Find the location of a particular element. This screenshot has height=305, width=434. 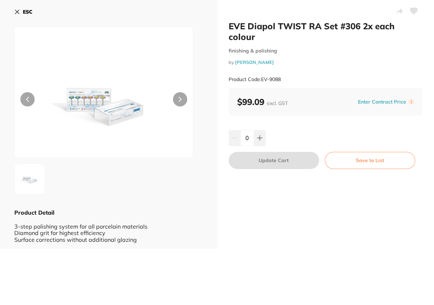

button: Save to List is located at coordinates (370, 160).